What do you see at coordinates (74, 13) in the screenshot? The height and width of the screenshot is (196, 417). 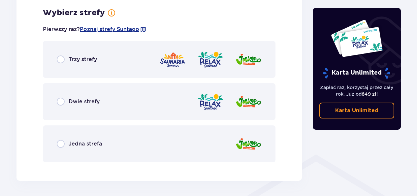 I see `h3: Wybierz strefy` at bounding box center [74, 13].